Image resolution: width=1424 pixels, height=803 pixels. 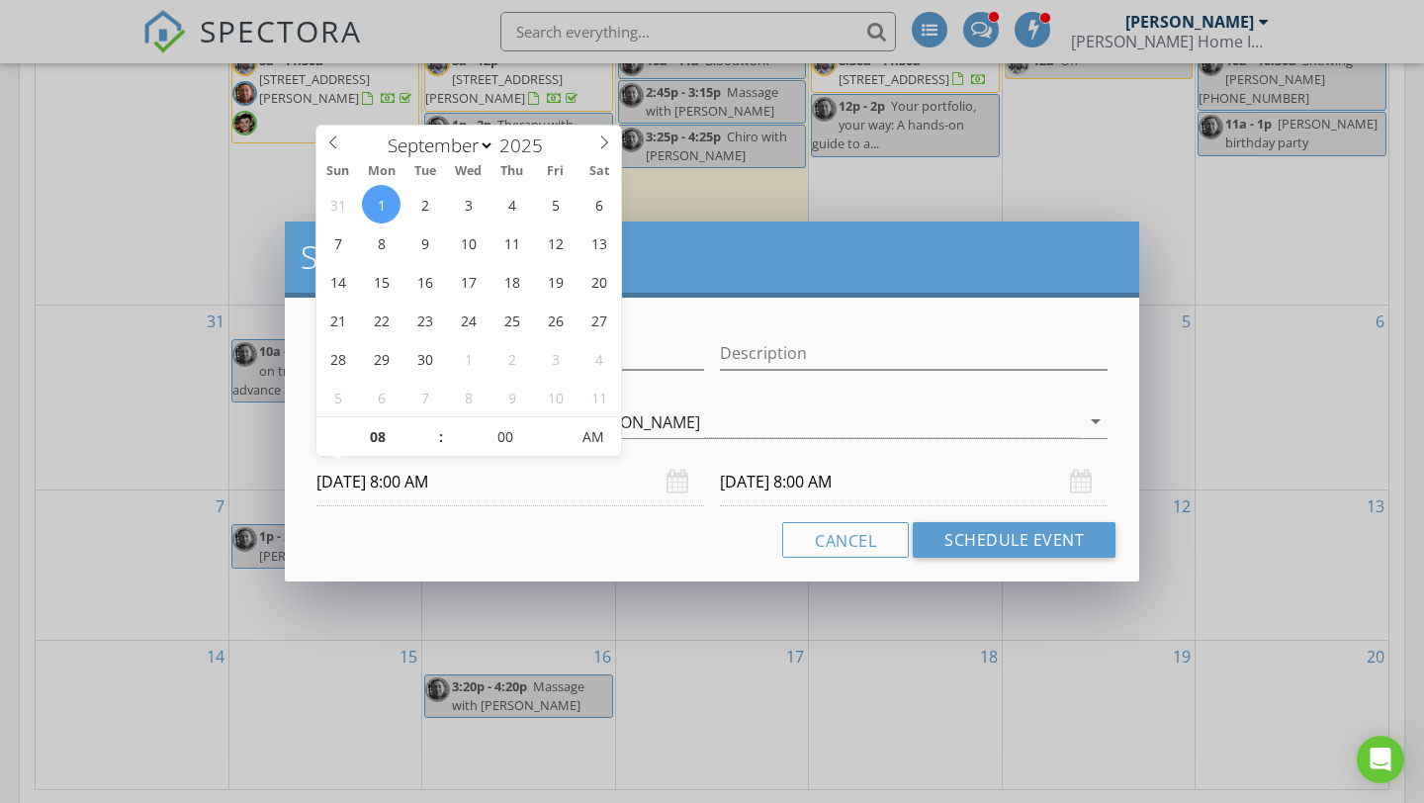 What do you see at coordinates (1013, 540) in the screenshot?
I see `button: Schedule Event` at bounding box center [1013, 540].